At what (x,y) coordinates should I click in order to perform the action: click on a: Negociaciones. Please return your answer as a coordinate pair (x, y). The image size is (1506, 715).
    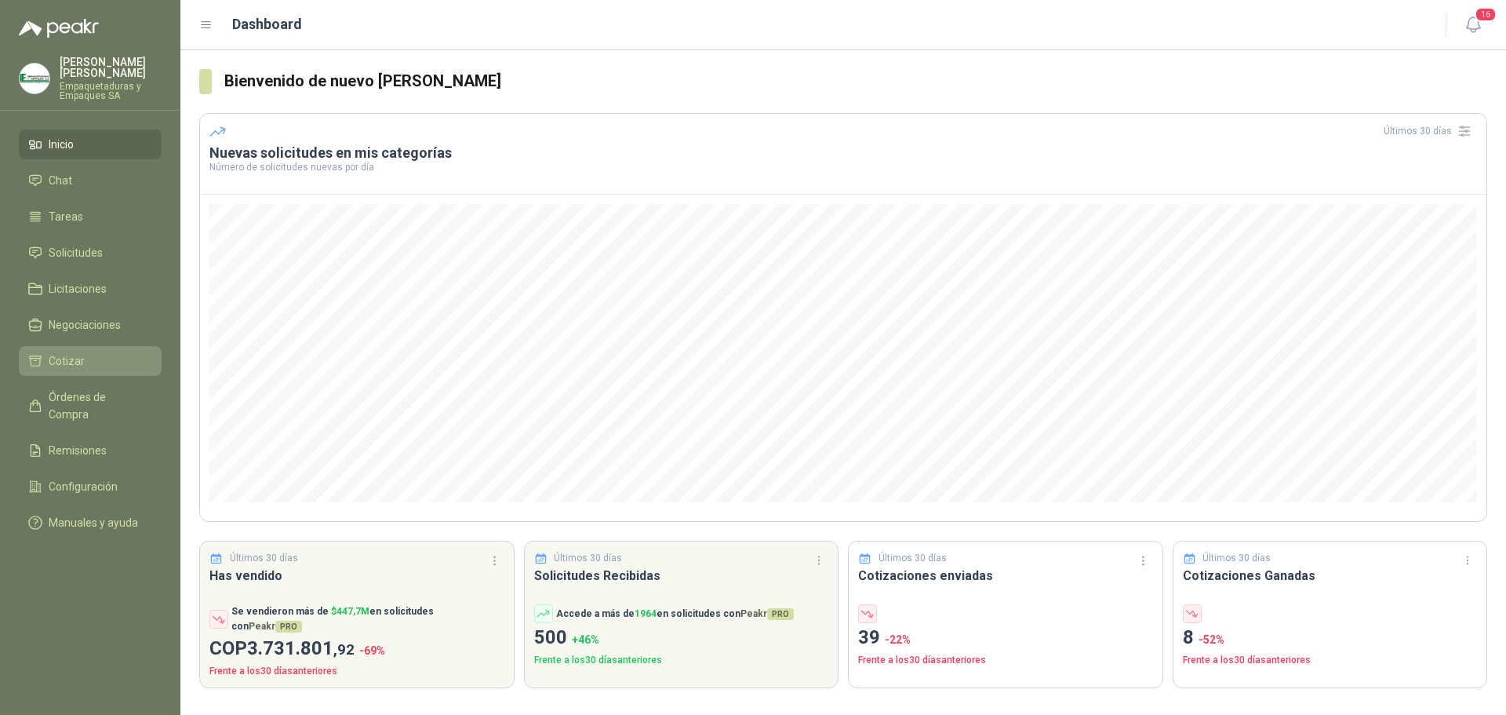
    Looking at the image, I should click on (90, 325).